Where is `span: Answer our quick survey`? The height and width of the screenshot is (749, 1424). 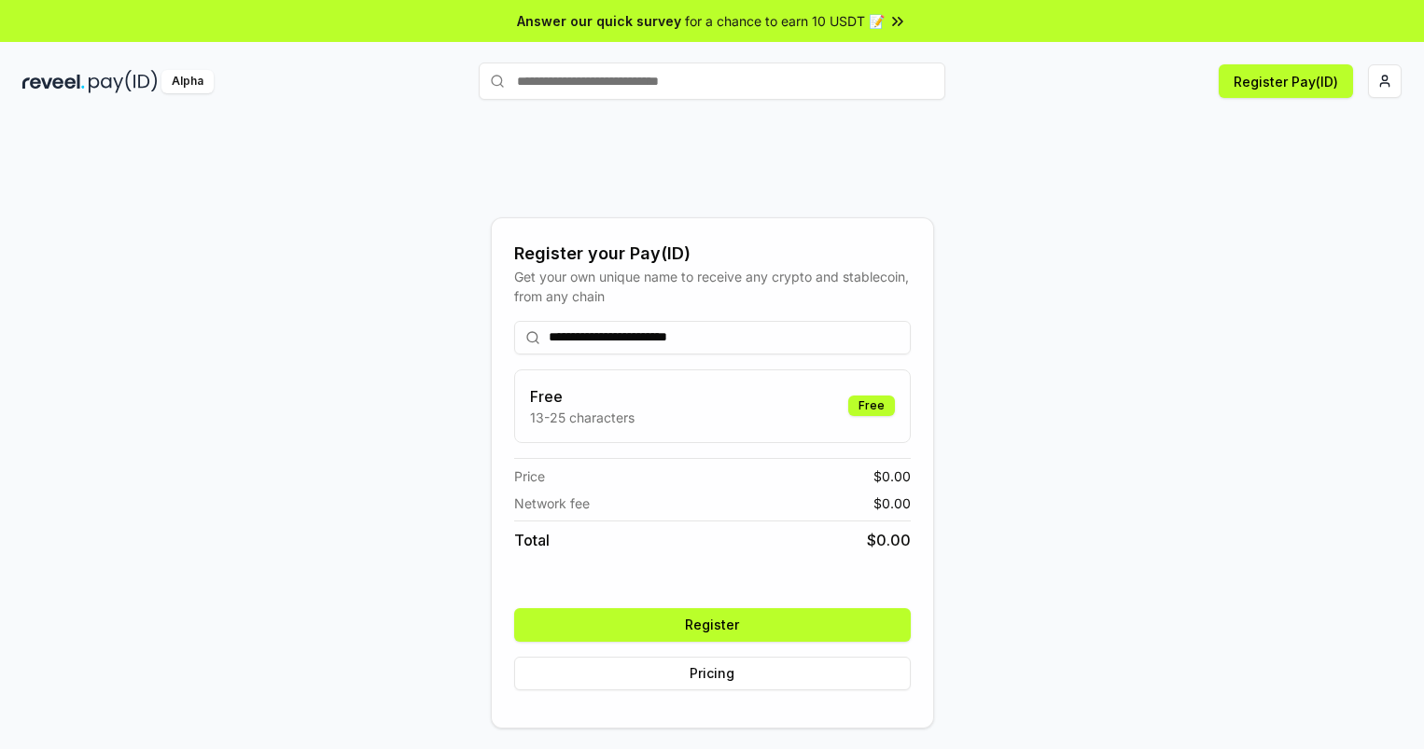 span: Answer our quick survey is located at coordinates (599, 21).